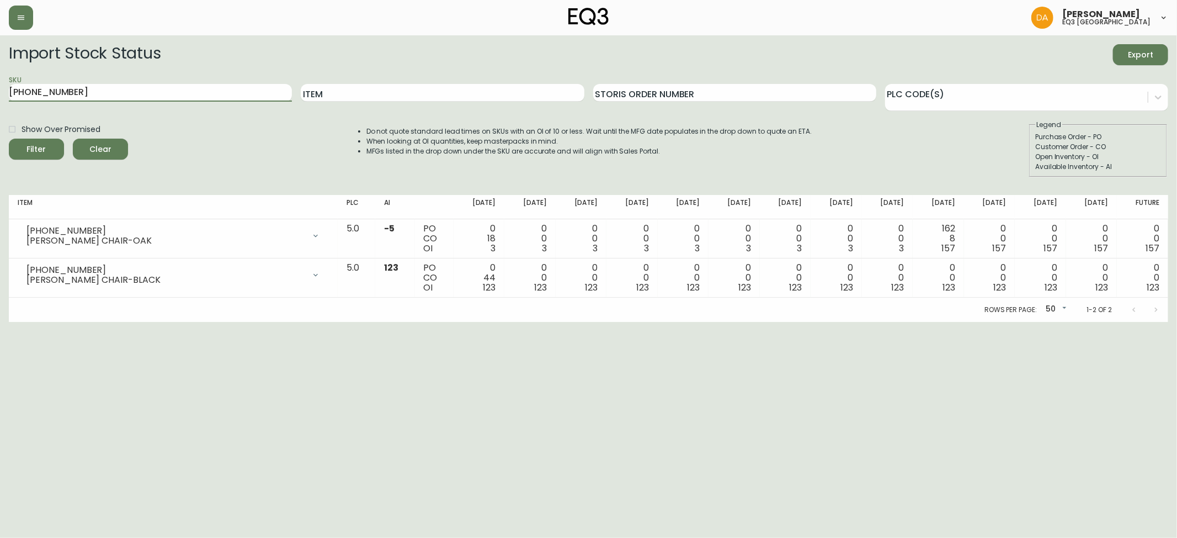  I want to click on div: 0 18, so click(479, 238).